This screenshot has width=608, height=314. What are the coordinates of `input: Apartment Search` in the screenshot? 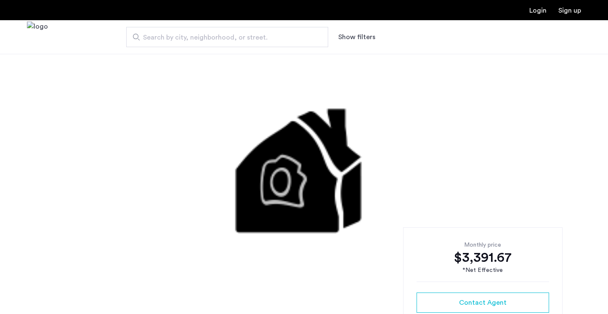 It's located at (227, 37).